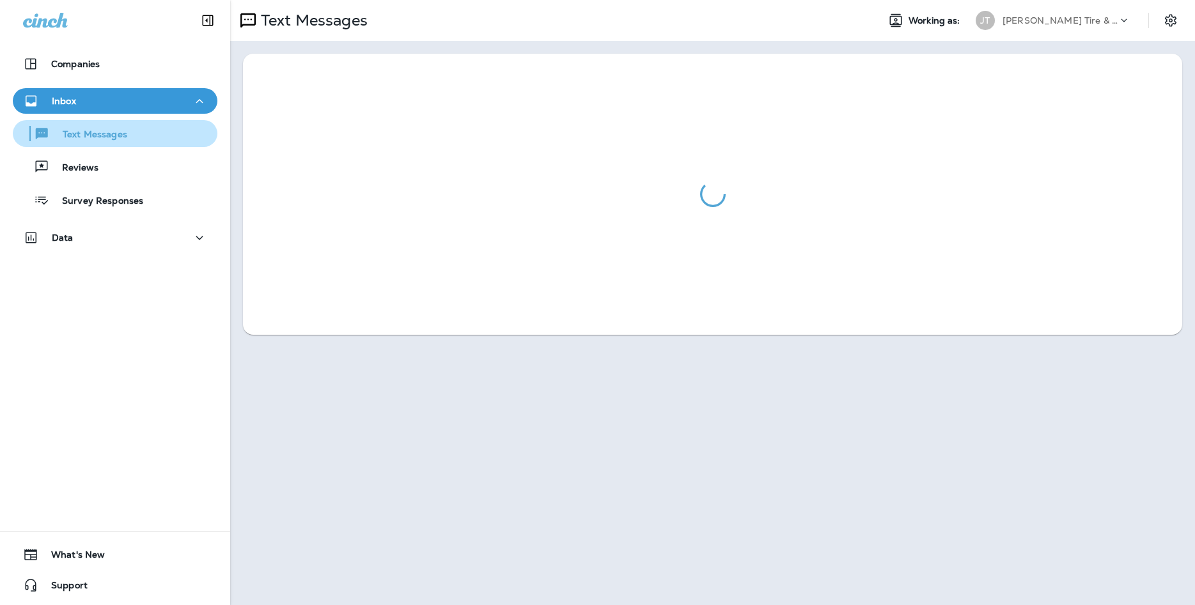 The width and height of the screenshot is (1195, 605). What do you see at coordinates (72, 557) in the screenshot?
I see `span: What's New` at bounding box center [72, 557].